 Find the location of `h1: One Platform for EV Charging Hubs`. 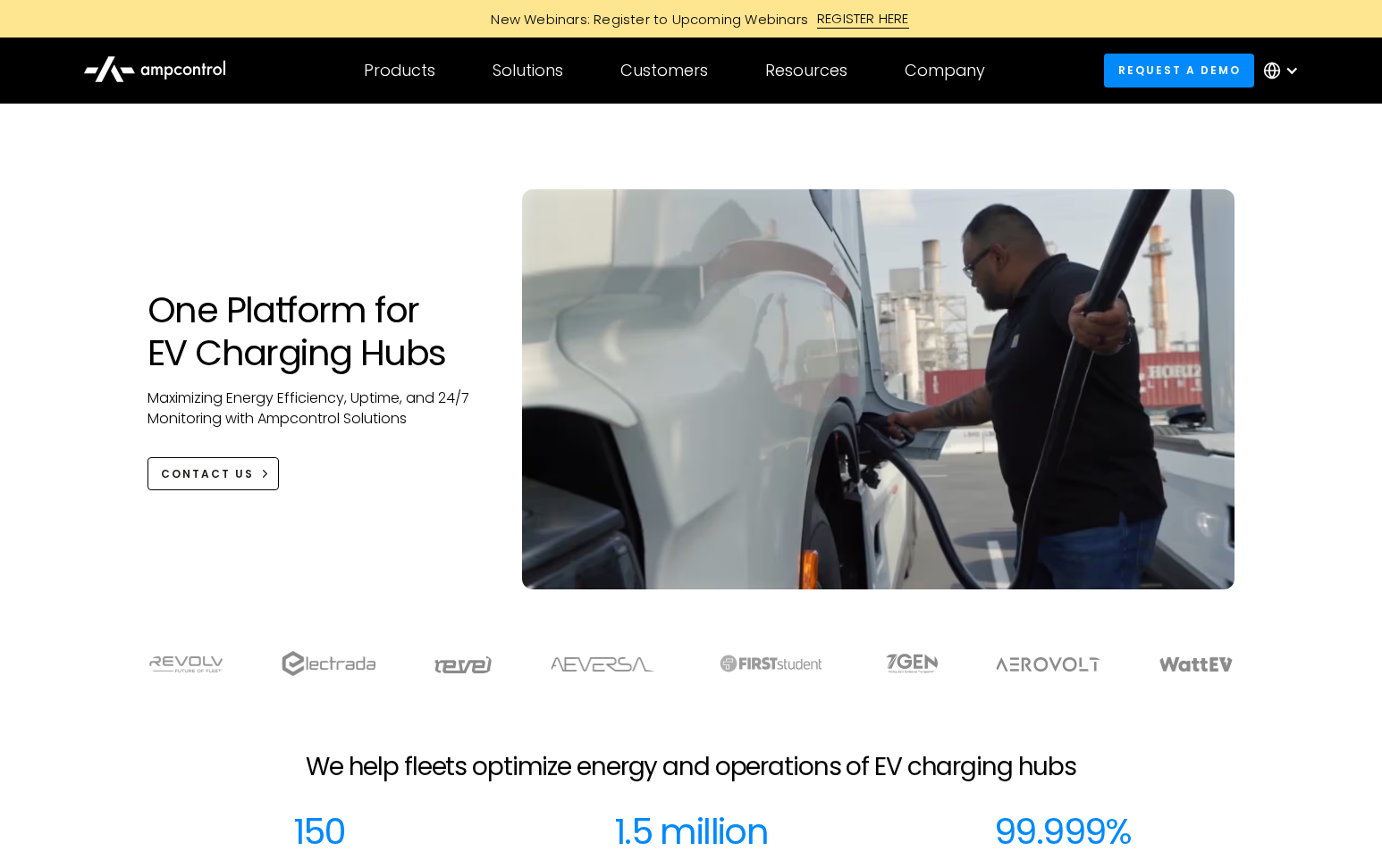

h1: One Platform for EV Charging Hubs is located at coordinates (316, 331).